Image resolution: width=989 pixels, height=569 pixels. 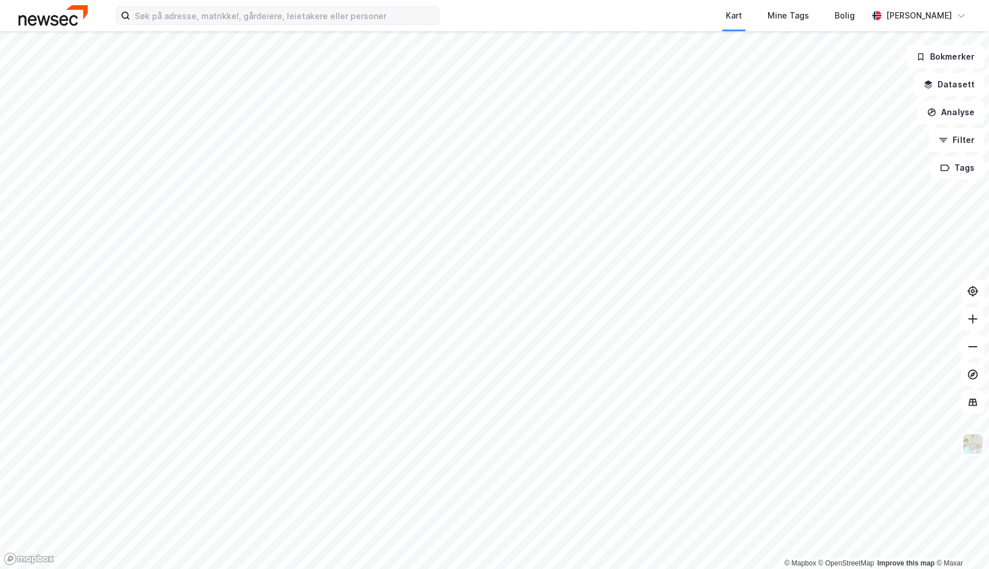 I want to click on a: Mapbox homepage, so click(x=29, y=558).